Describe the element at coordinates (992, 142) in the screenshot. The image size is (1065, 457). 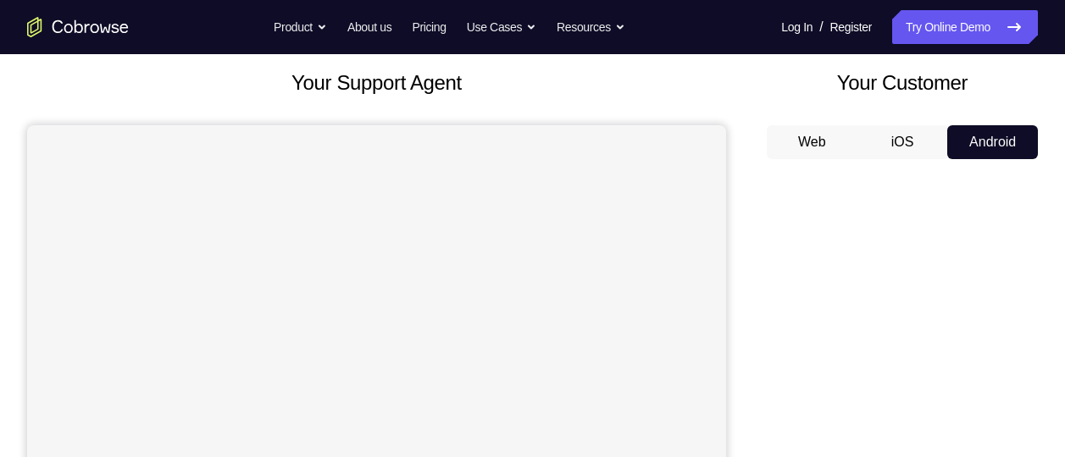
I see `button: Android` at that location.